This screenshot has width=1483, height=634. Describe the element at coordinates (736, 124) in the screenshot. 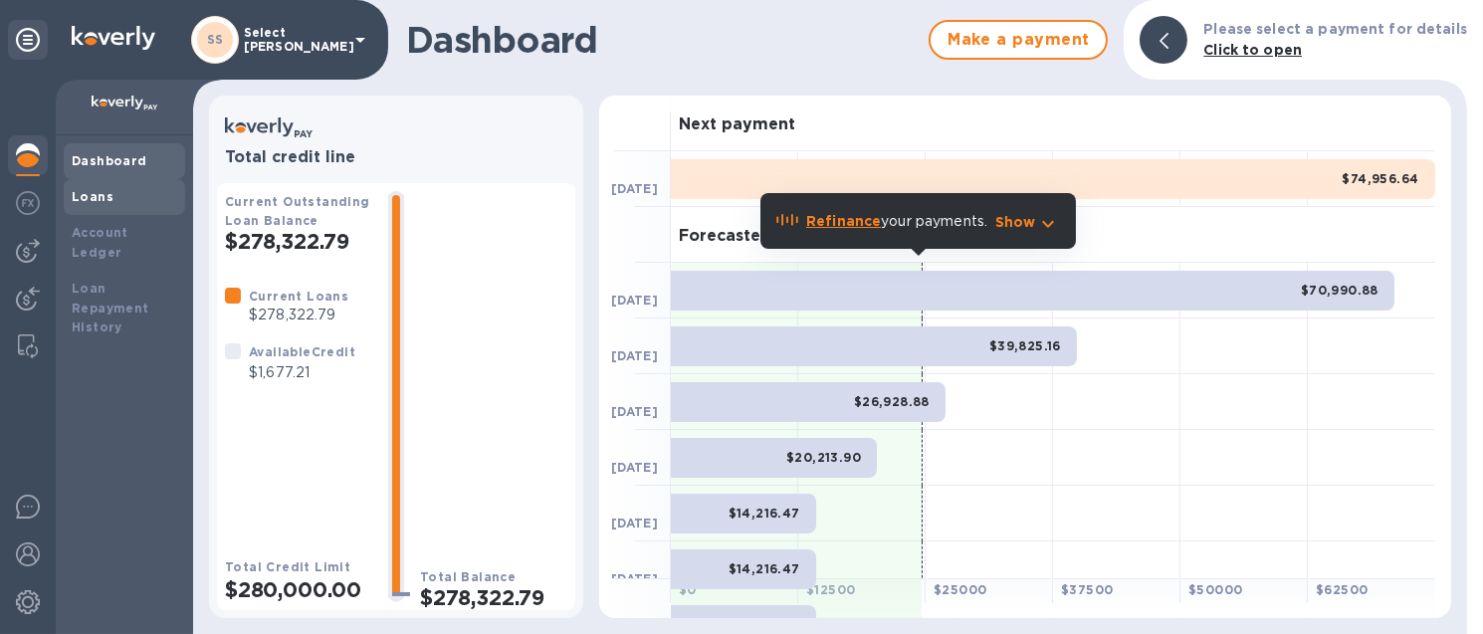

I see `h3: Next payment` at that location.